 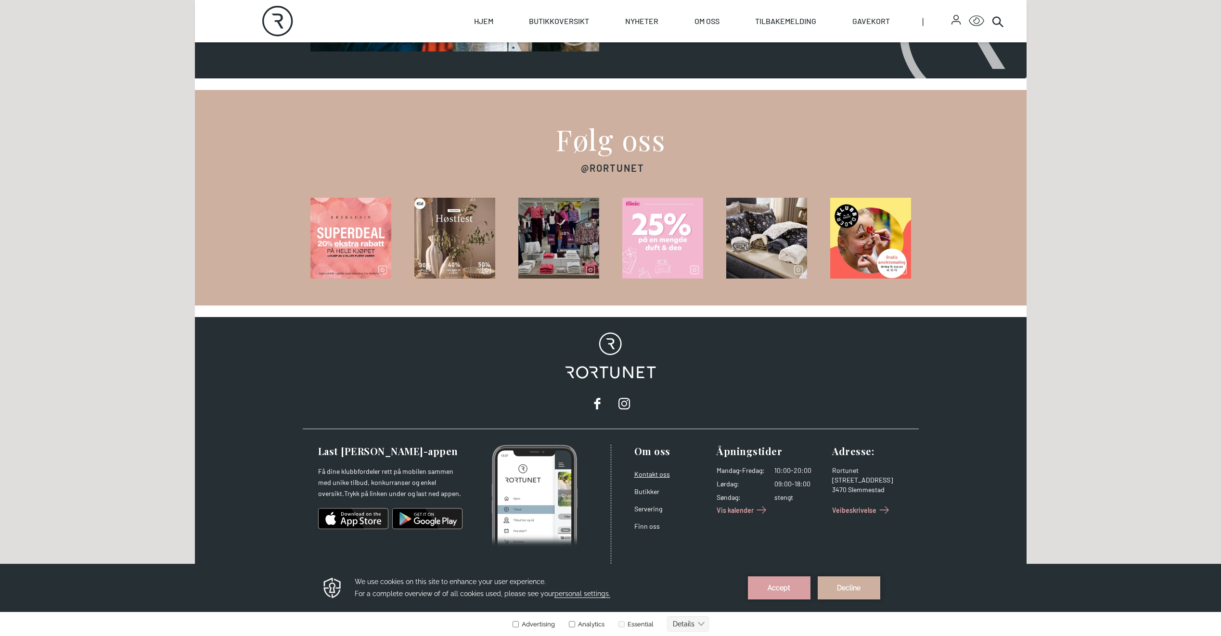 What do you see at coordinates (647, 491) in the screenshot?
I see `a: Butikker` at bounding box center [647, 491].